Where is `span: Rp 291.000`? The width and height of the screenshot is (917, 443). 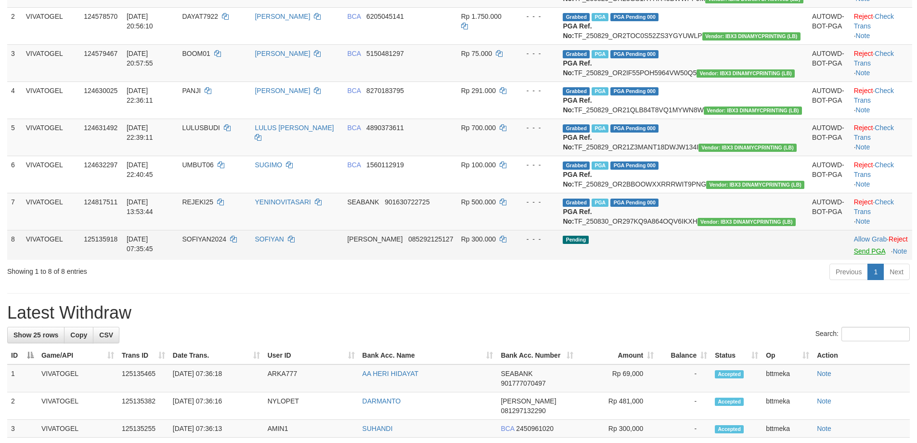
span: Rp 291.000 is located at coordinates (479, 91).